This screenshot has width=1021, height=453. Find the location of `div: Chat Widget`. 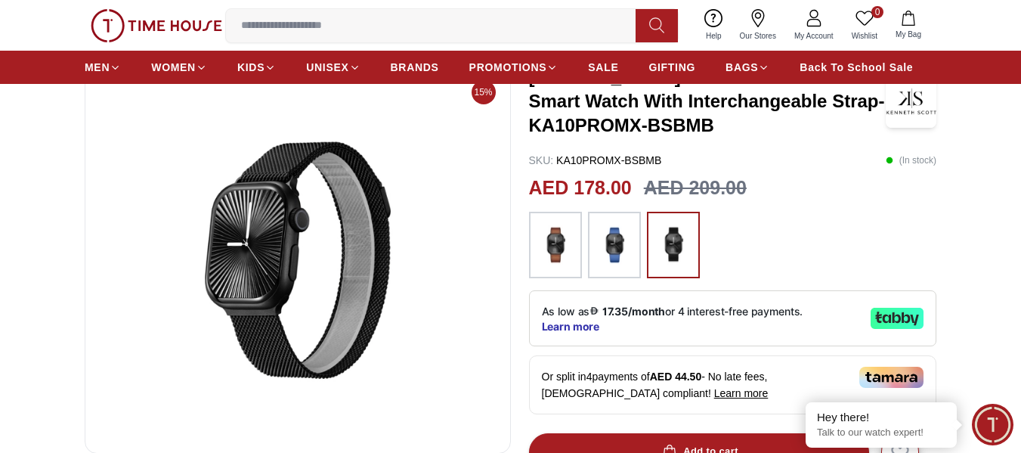

div: Chat Widget is located at coordinates (992, 424).